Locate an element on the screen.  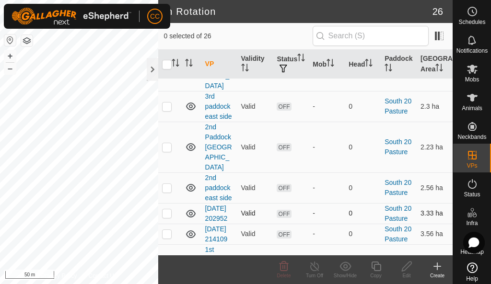
span: Heatmap is located at coordinates (472, 252).